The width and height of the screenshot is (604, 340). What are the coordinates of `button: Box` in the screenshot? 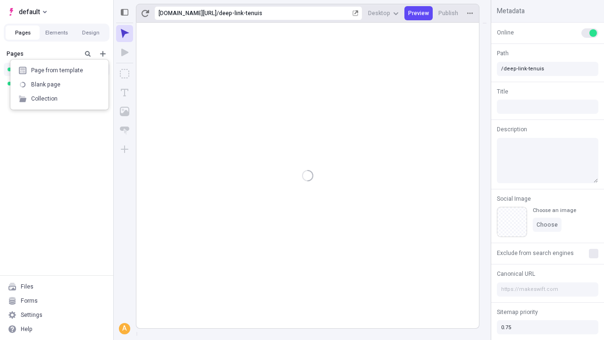 It's located at (125, 74).